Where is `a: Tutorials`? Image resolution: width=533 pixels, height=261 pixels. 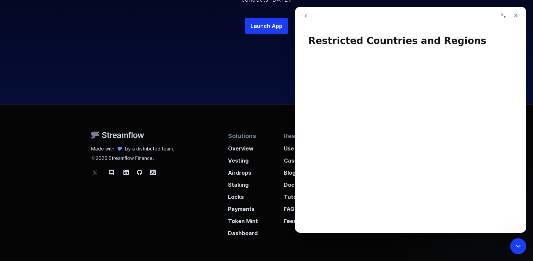 a: Tutorials is located at coordinates (304, 195).